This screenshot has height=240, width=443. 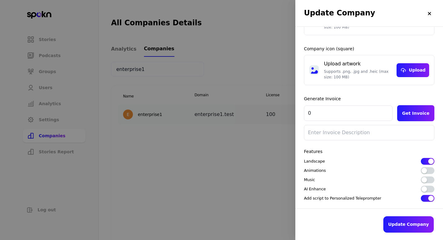 What do you see at coordinates (314, 70) in the screenshot?
I see `img: mic` at bounding box center [314, 70].